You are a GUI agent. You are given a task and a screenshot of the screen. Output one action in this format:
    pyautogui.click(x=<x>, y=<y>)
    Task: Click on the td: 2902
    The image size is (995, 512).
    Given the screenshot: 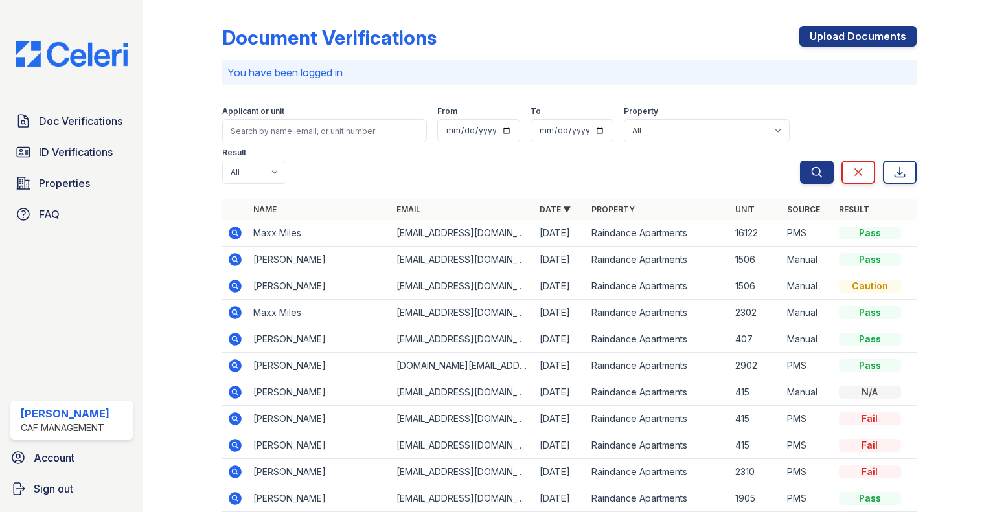 What is the action you would take?
    pyautogui.click(x=756, y=366)
    